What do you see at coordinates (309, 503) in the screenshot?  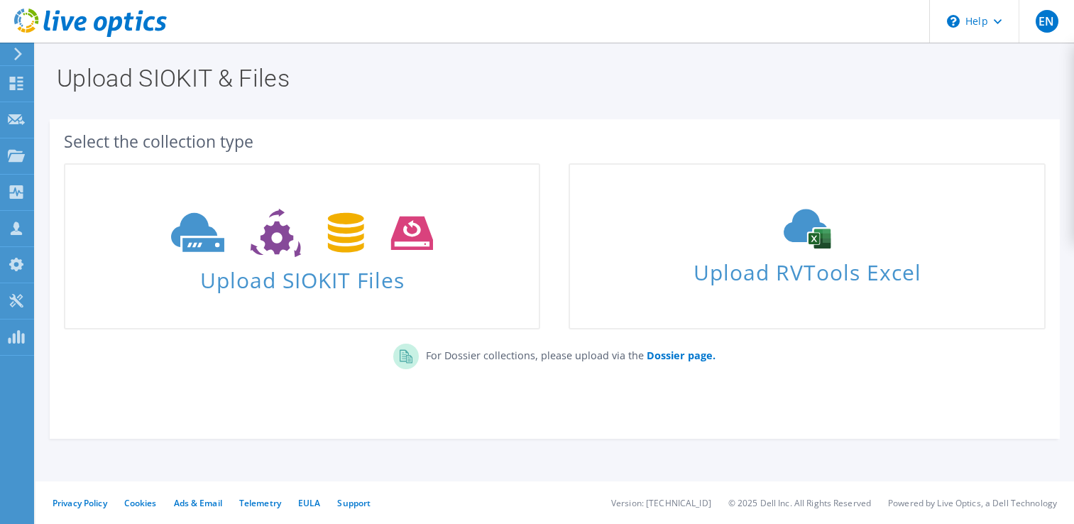 I see `a: EULA` at bounding box center [309, 503].